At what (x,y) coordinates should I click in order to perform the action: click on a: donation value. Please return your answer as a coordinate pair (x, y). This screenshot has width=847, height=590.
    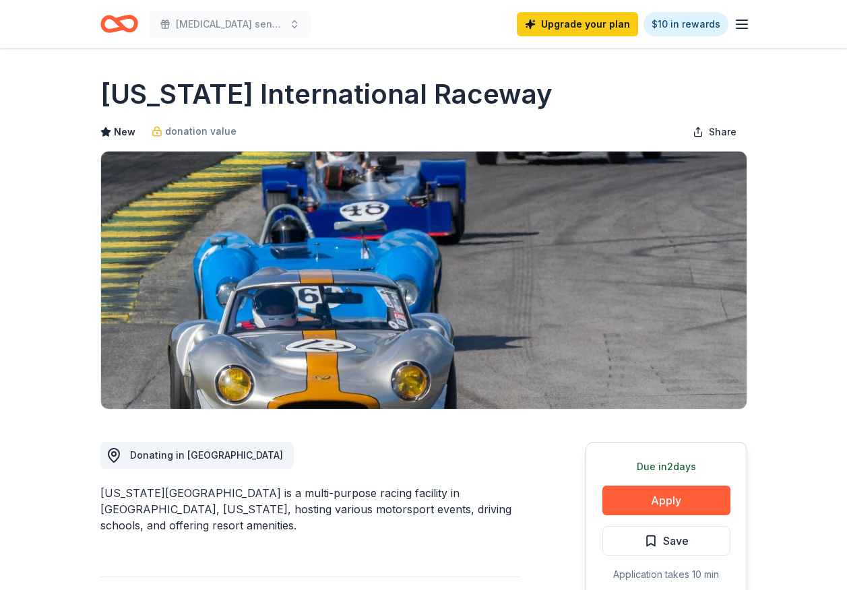
    Looking at the image, I should click on (194, 131).